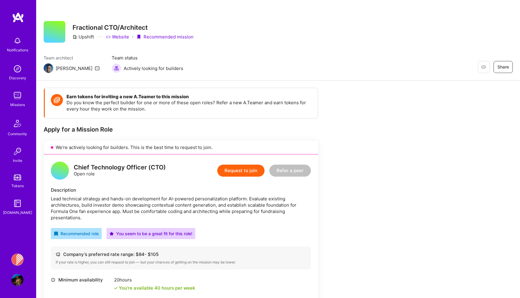  Describe the element at coordinates (17, 96) in the screenshot. I see `img: teamwork` at that location.